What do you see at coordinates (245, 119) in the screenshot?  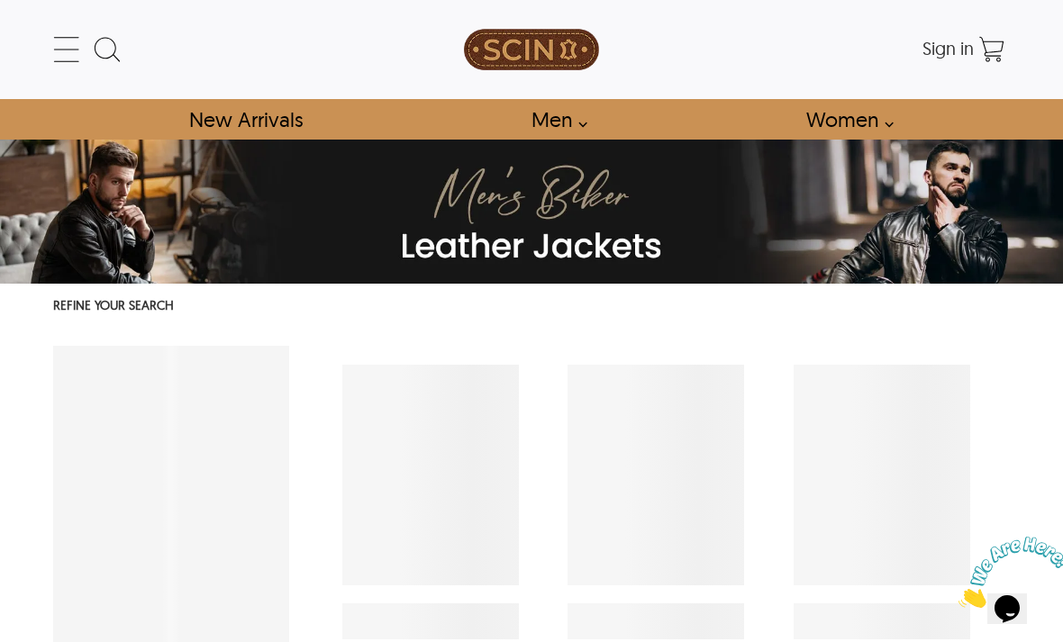 I see `a: Shop New Arrivals` at bounding box center [245, 119].